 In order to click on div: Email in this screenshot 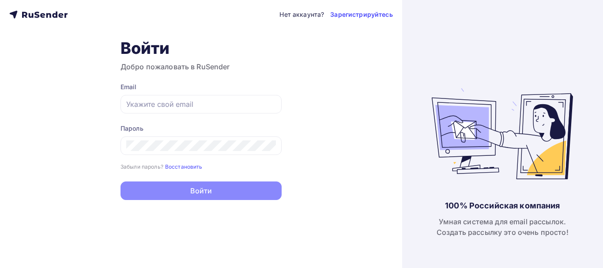, I will do `click(201, 87)`.